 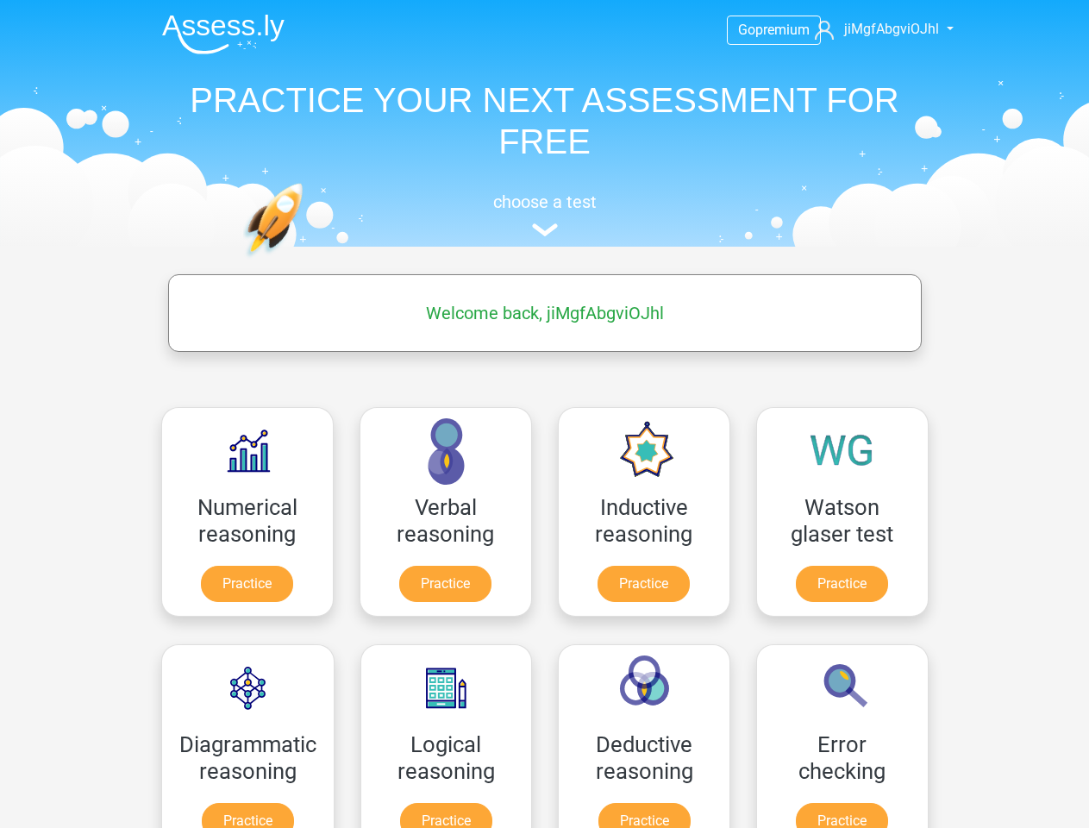 I want to click on img: practice, so click(x=306, y=260).